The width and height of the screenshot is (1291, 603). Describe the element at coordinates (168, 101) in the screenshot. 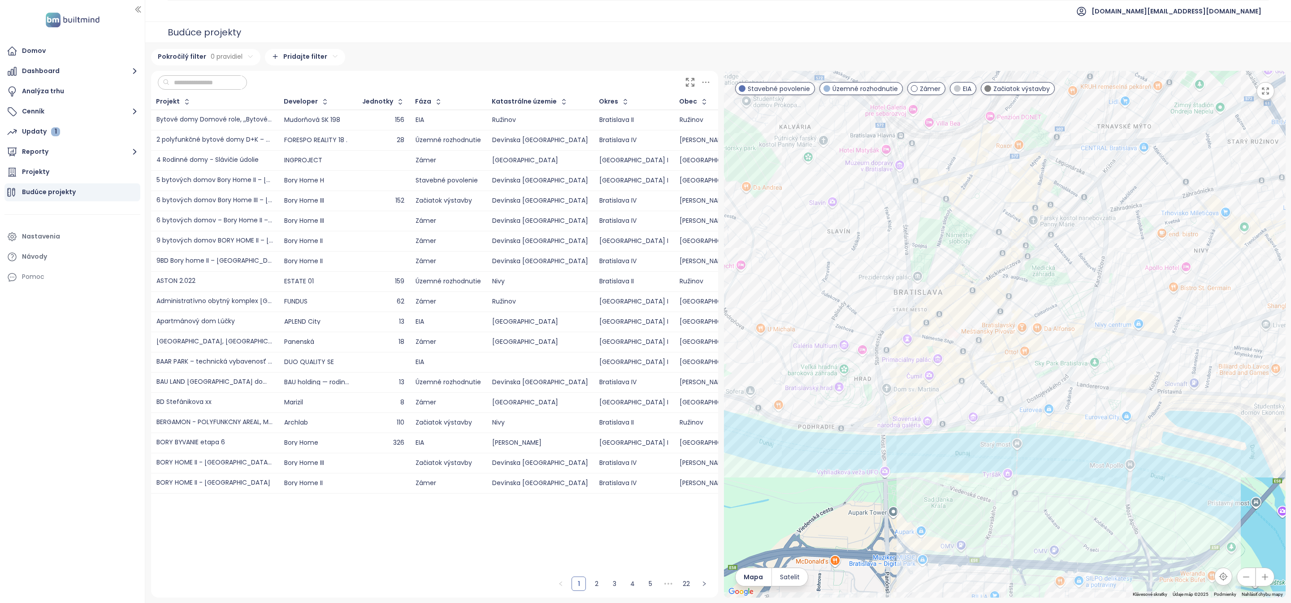

I see `div: Projekt` at that location.